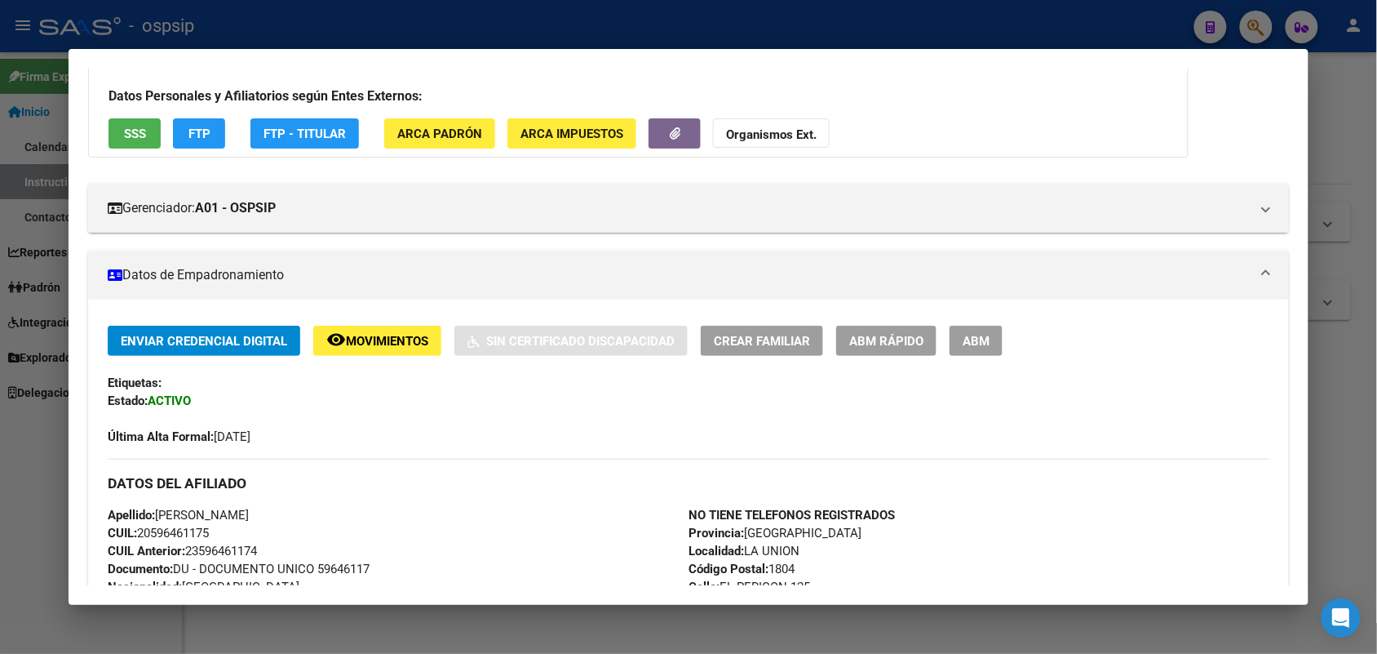 The image size is (1377, 654). What do you see at coordinates (387, 341) in the screenshot?
I see `span: Movimientos` at bounding box center [387, 341].